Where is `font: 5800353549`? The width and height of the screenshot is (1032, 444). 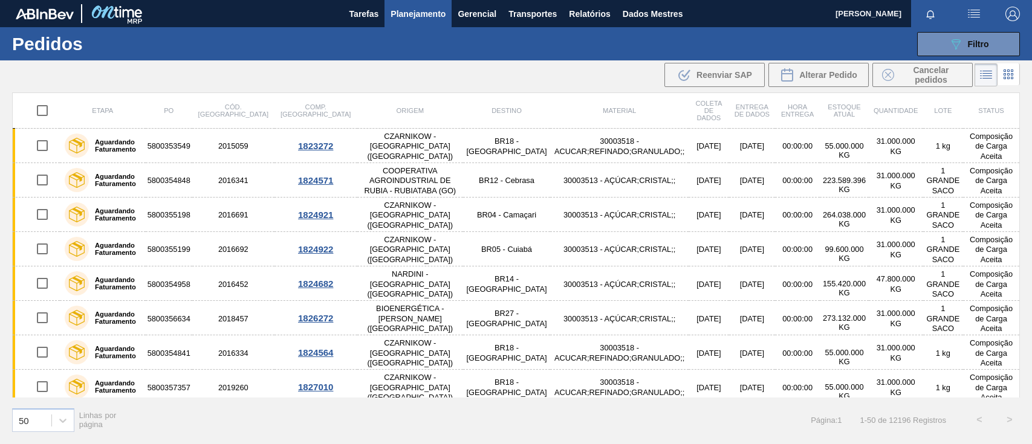 font: 5800353549 is located at coordinates (169, 146).